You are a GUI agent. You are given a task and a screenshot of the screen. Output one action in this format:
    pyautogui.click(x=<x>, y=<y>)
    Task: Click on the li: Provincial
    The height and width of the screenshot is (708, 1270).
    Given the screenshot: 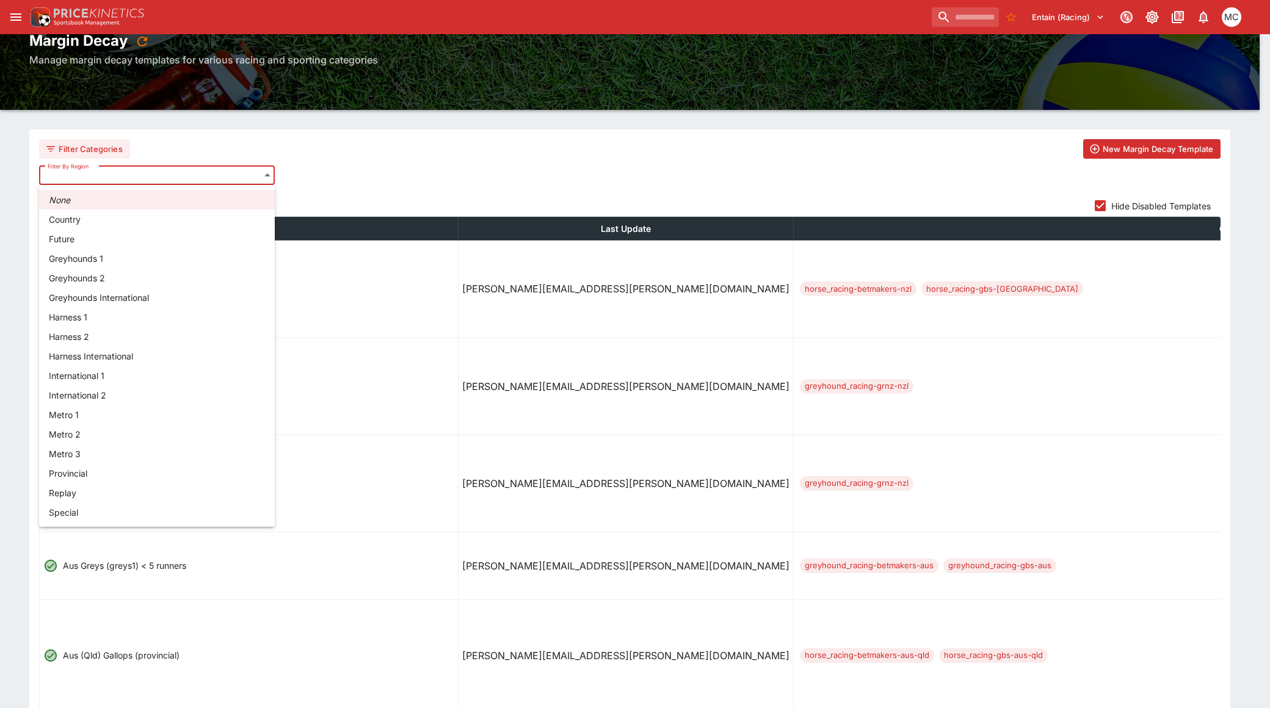 What is the action you would take?
    pyautogui.click(x=157, y=473)
    